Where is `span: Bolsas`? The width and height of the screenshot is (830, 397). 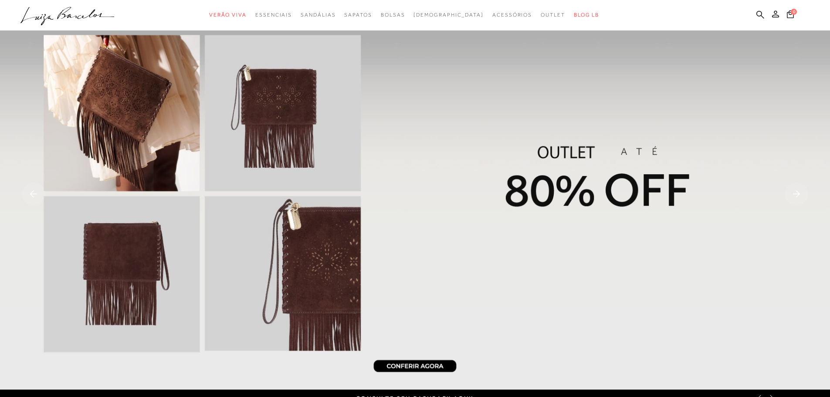
span: Bolsas is located at coordinates (393, 15).